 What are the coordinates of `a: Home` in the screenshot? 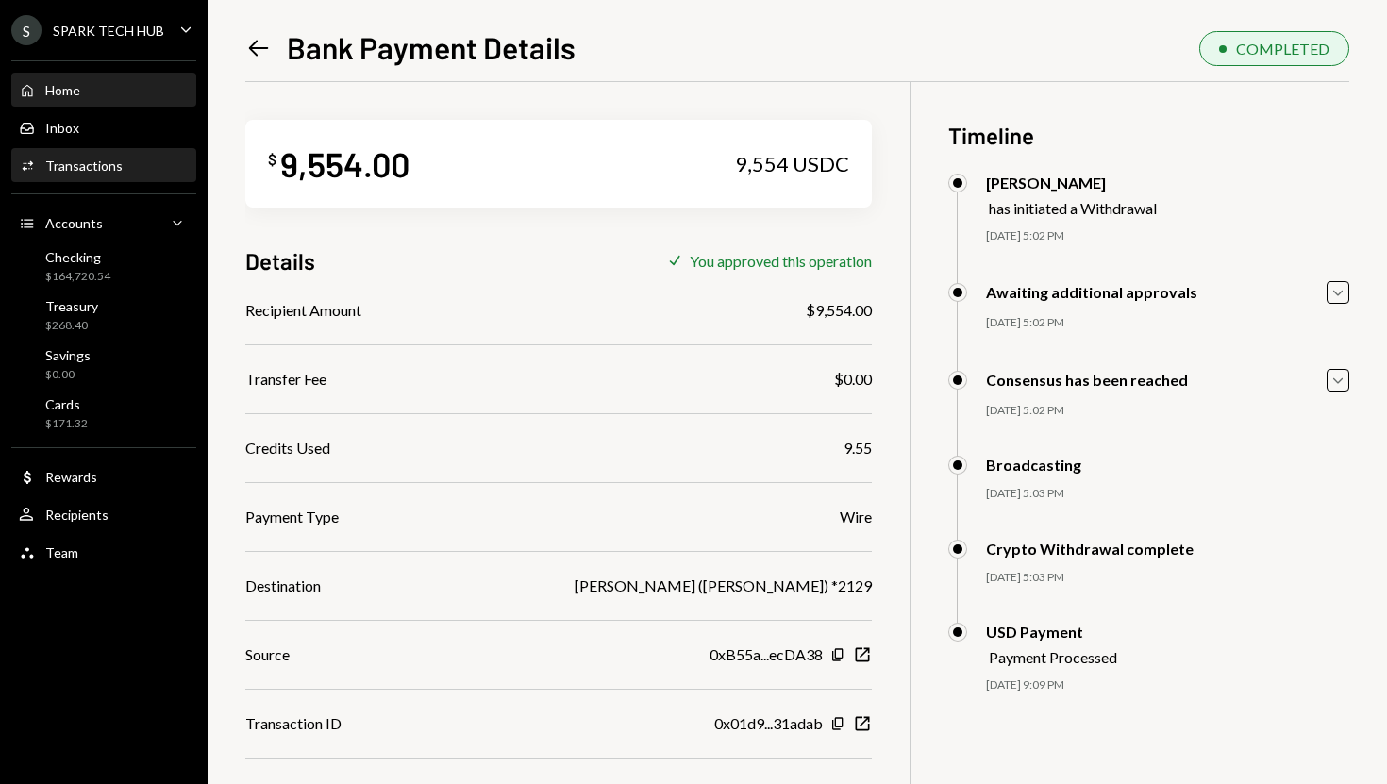 It's located at (104, 90).